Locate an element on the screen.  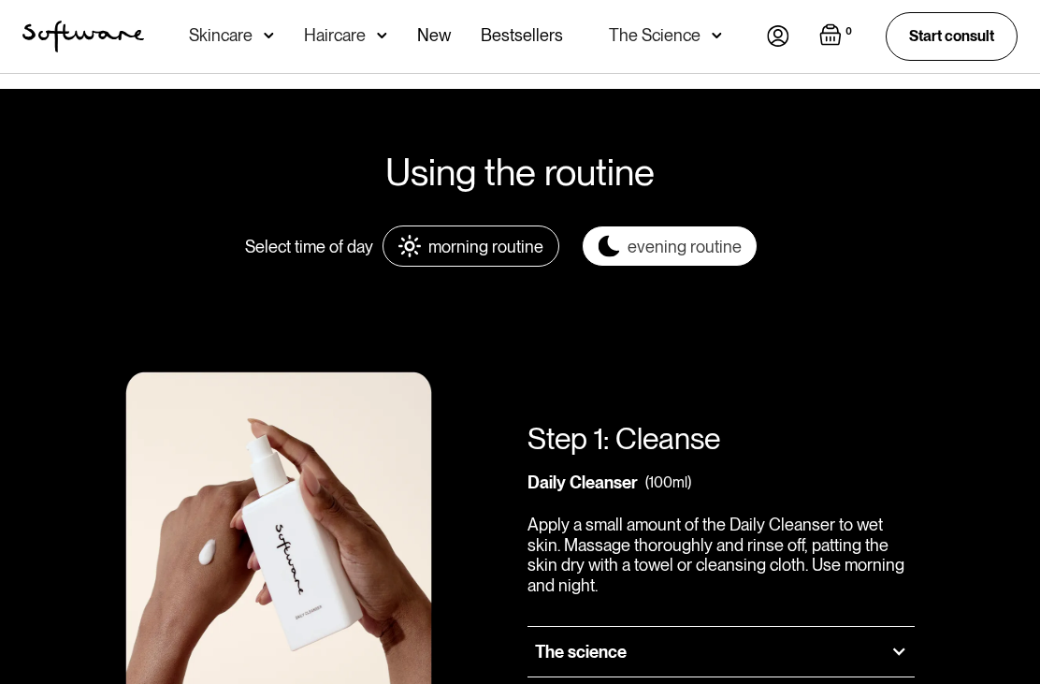
div: morning routine is located at coordinates (485, 248).